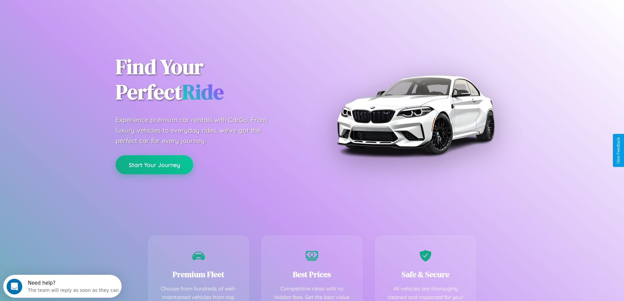 The image size is (624, 301). What do you see at coordinates (154, 165) in the screenshot?
I see `button: Start Your Journey` at bounding box center [154, 165].